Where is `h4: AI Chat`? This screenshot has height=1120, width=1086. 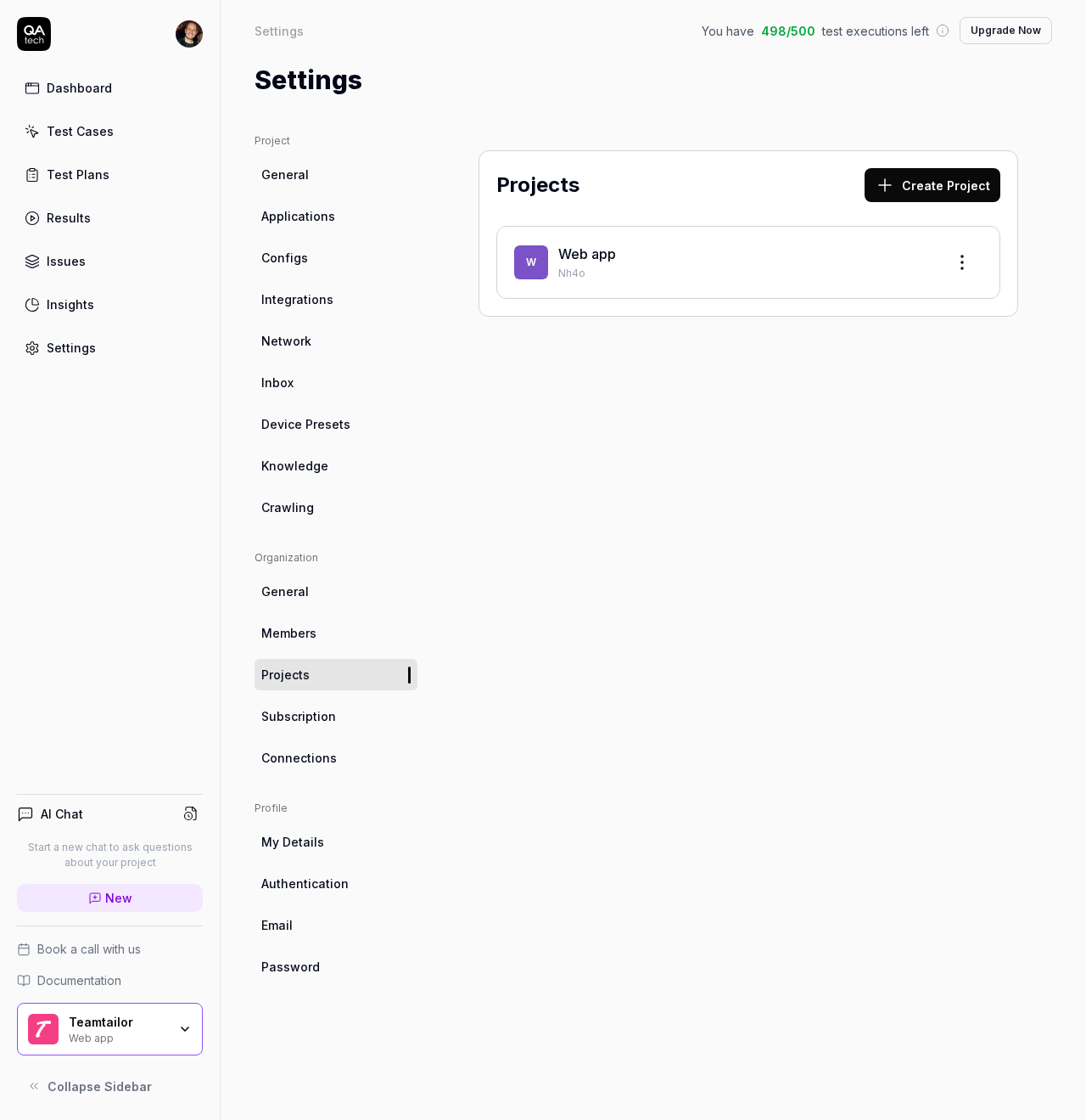
h4: AI Chat is located at coordinates (62, 813).